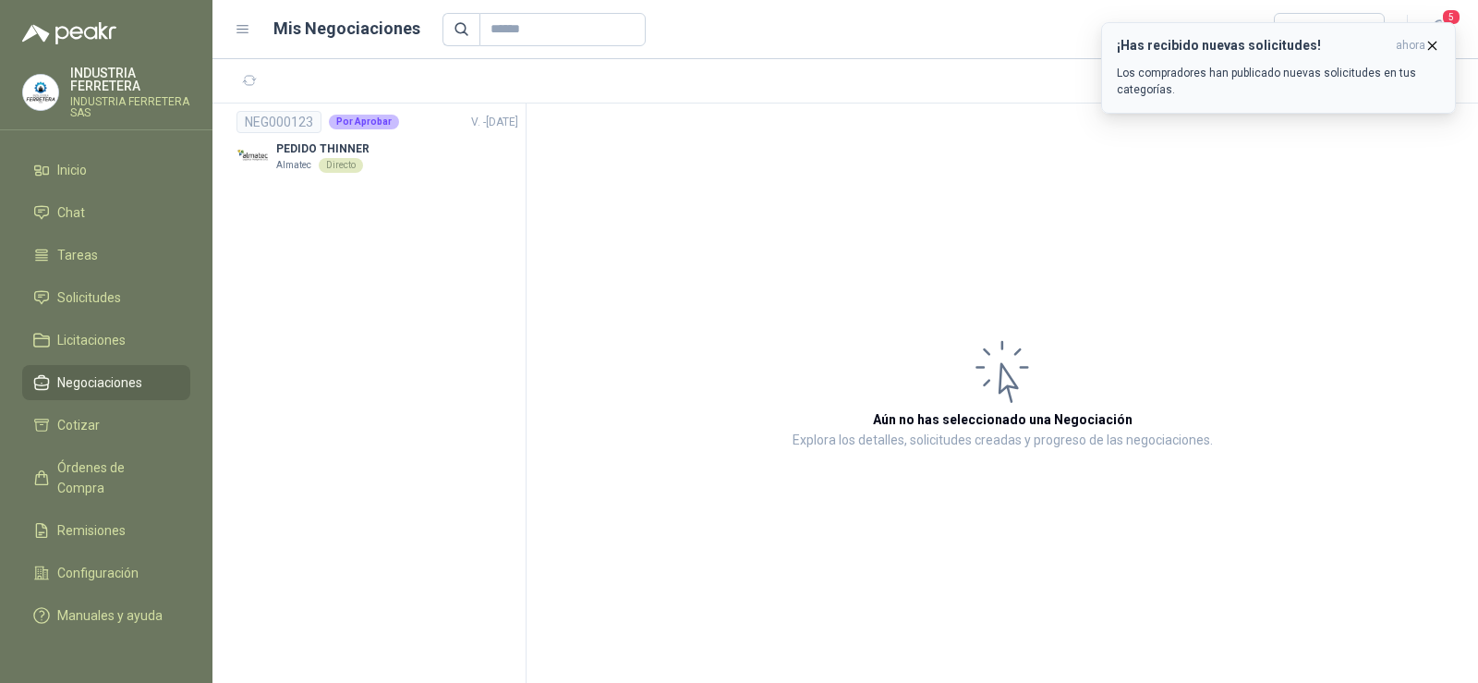 The width and height of the screenshot is (1478, 683). I want to click on a: Configuración, so click(106, 573).